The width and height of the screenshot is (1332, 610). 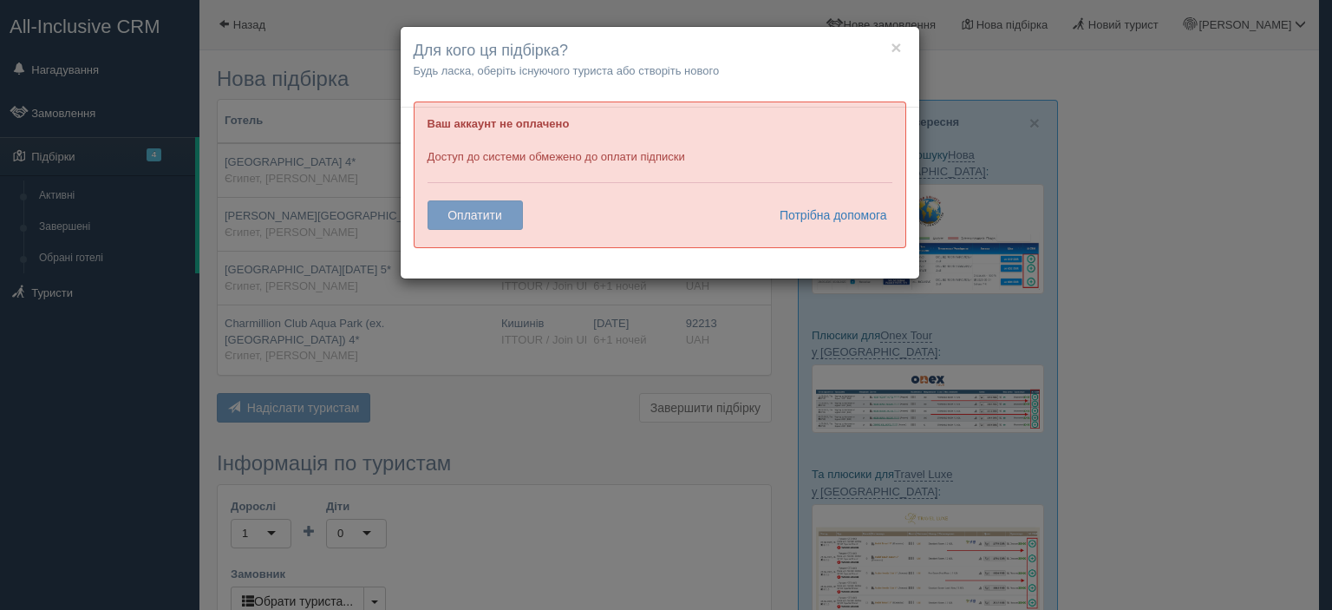 I want to click on b: Ваш аккаунт не оплачено, so click(x=499, y=123).